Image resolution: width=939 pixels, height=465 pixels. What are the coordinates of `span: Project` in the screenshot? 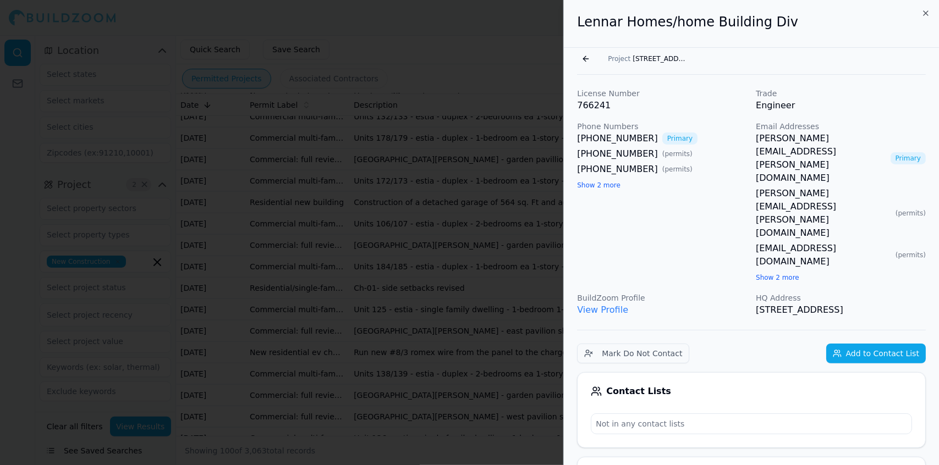 It's located at (619, 59).